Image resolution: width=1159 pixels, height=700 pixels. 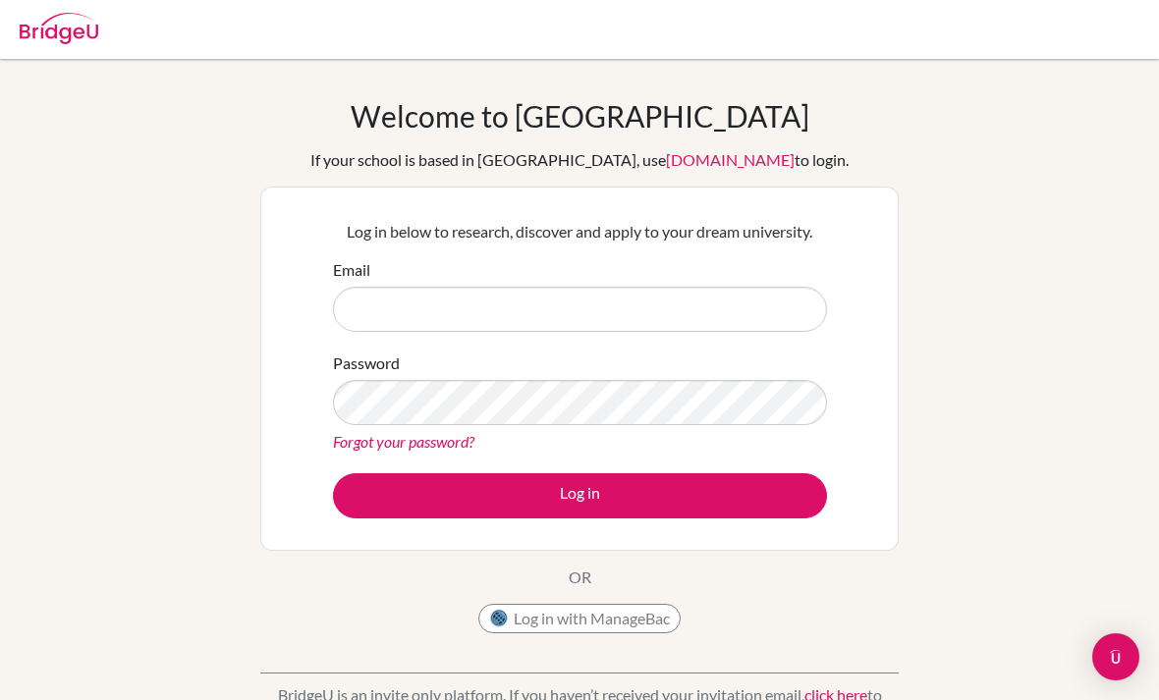 What do you see at coordinates (579, 619) in the screenshot?
I see `button: Log in with ManageBac` at bounding box center [579, 619].